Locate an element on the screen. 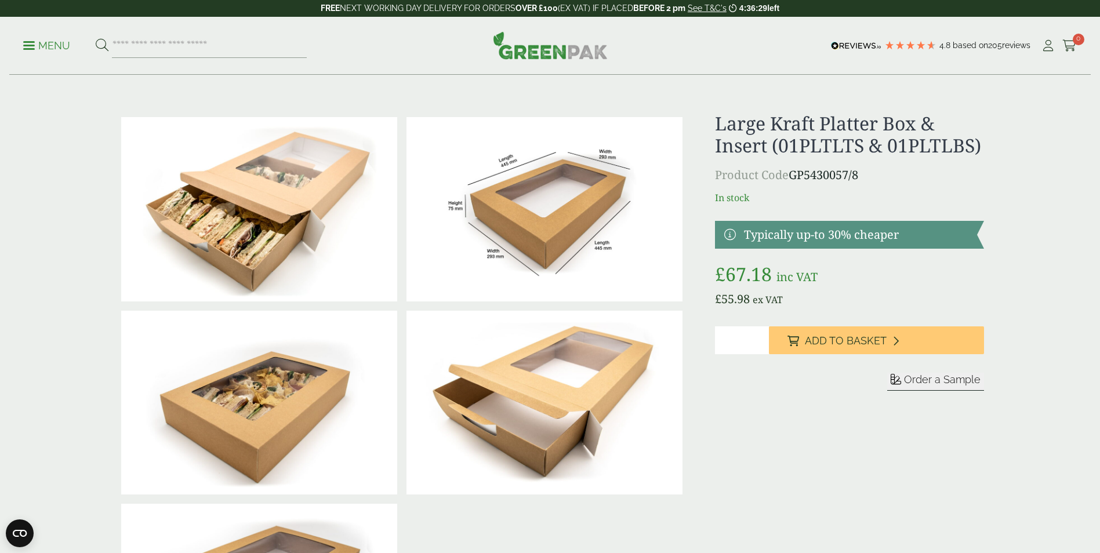 This screenshot has width=1100, height=553. span: 0 is located at coordinates (1078, 39).